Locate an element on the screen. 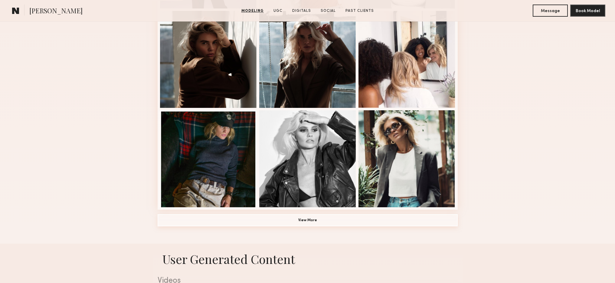  a: UGC is located at coordinates (278, 11).